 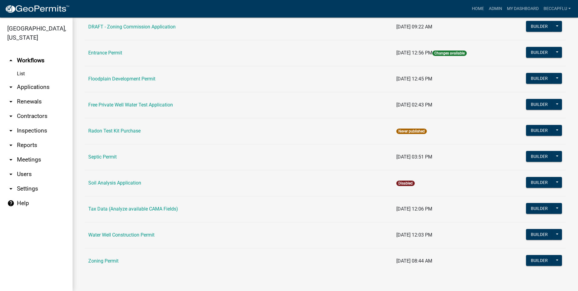 What do you see at coordinates (133, 209) in the screenshot?
I see `a: Tax Data (Analyze available CAMA Fields)` at bounding box center [133, 209].